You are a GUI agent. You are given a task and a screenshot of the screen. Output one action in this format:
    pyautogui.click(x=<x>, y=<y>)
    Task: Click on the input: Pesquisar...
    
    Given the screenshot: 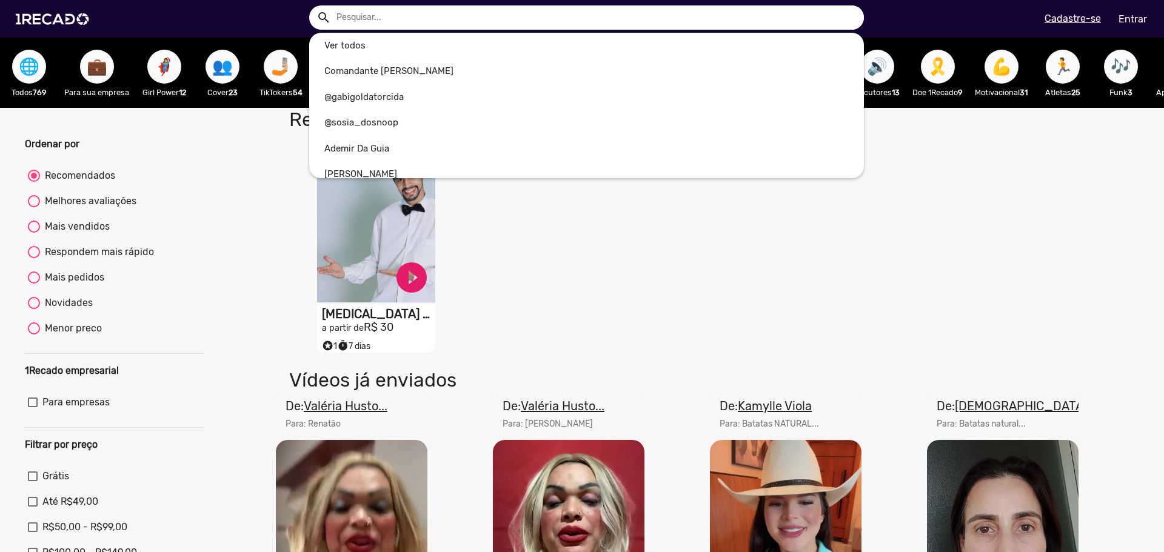 What is the action you would take?
    pyautogui.click(x=595, y=18)
    